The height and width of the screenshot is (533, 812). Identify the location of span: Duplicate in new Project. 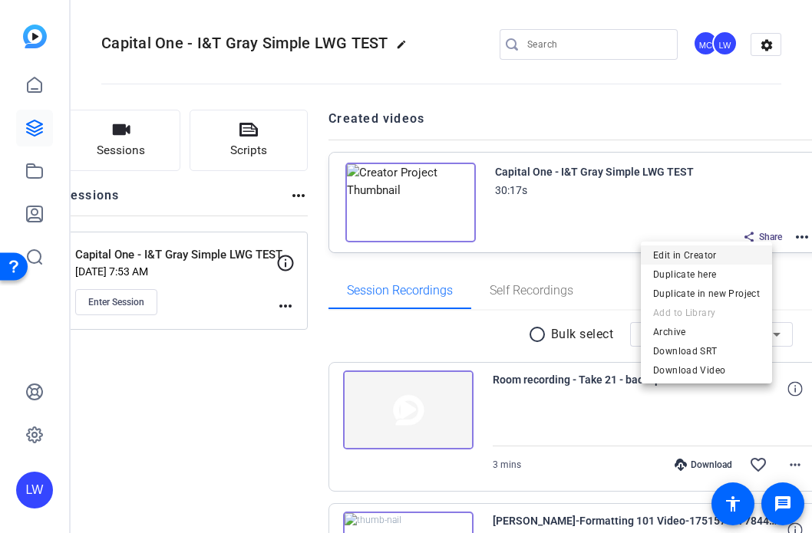
(706, 294).